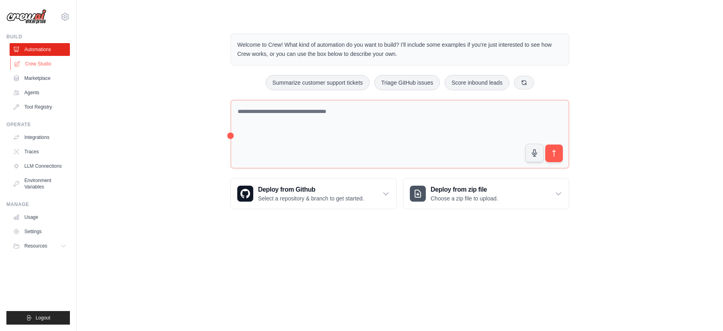  I want to click on a: Marketplace, so click(40, 78).